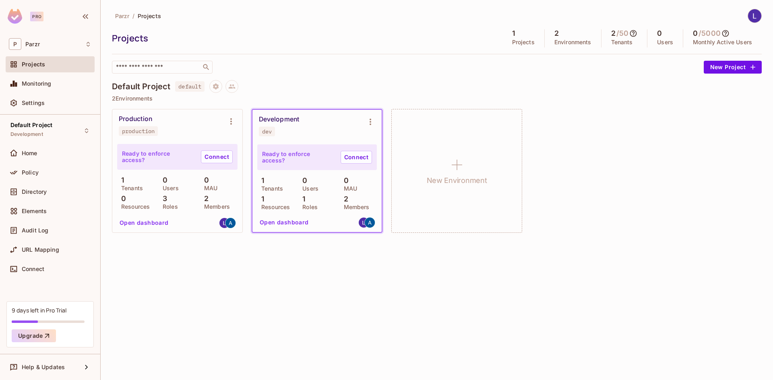 The height and width of the screenshot is (380, 773). What do you see at coordinates (35, 231) in the screenshot?
I see `span: Audit Log` at bounding box center [35, 231].